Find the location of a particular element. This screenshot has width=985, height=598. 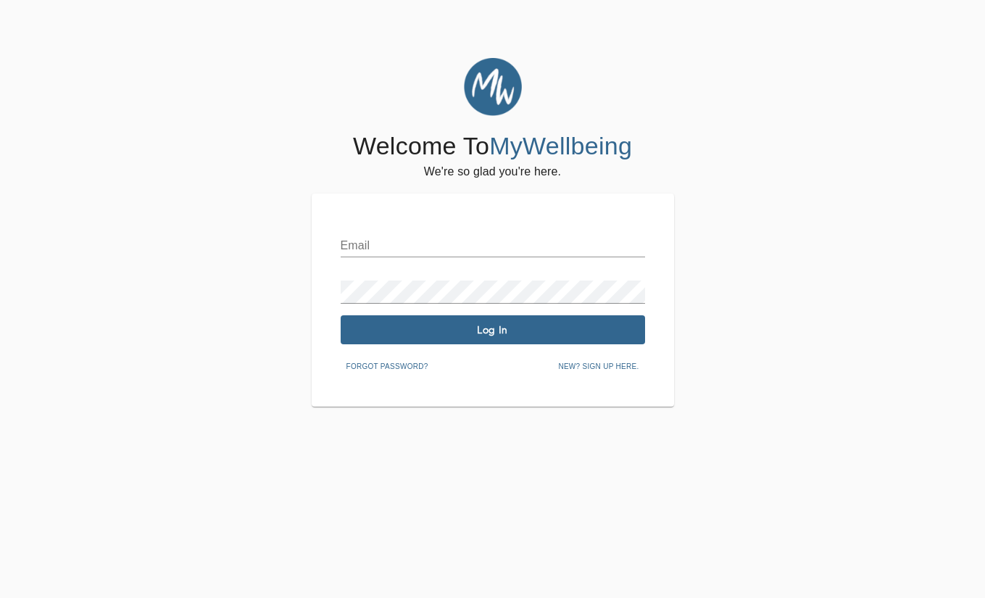

a: Forgot password? is located at coordinates (387, 365).